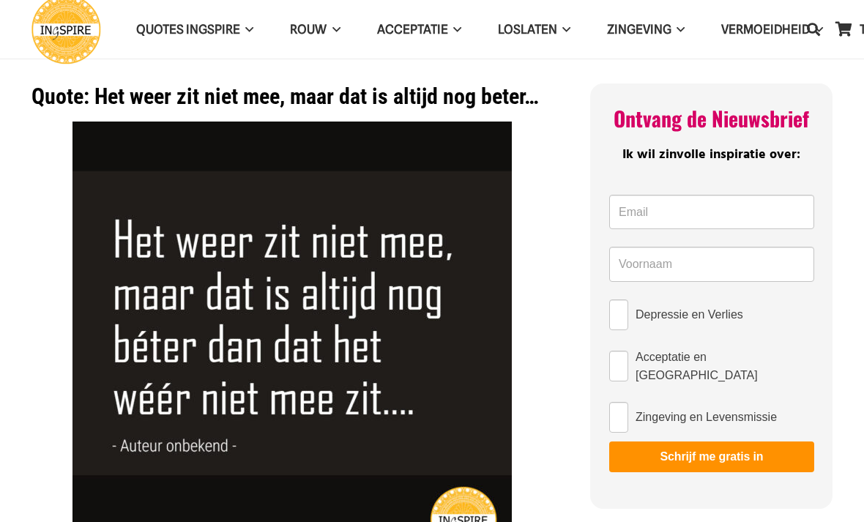  What do you see at coordinates (689, 314) in the screenshot?
I see `span: Depressie en Verlies` at bounding box center [689, 314].